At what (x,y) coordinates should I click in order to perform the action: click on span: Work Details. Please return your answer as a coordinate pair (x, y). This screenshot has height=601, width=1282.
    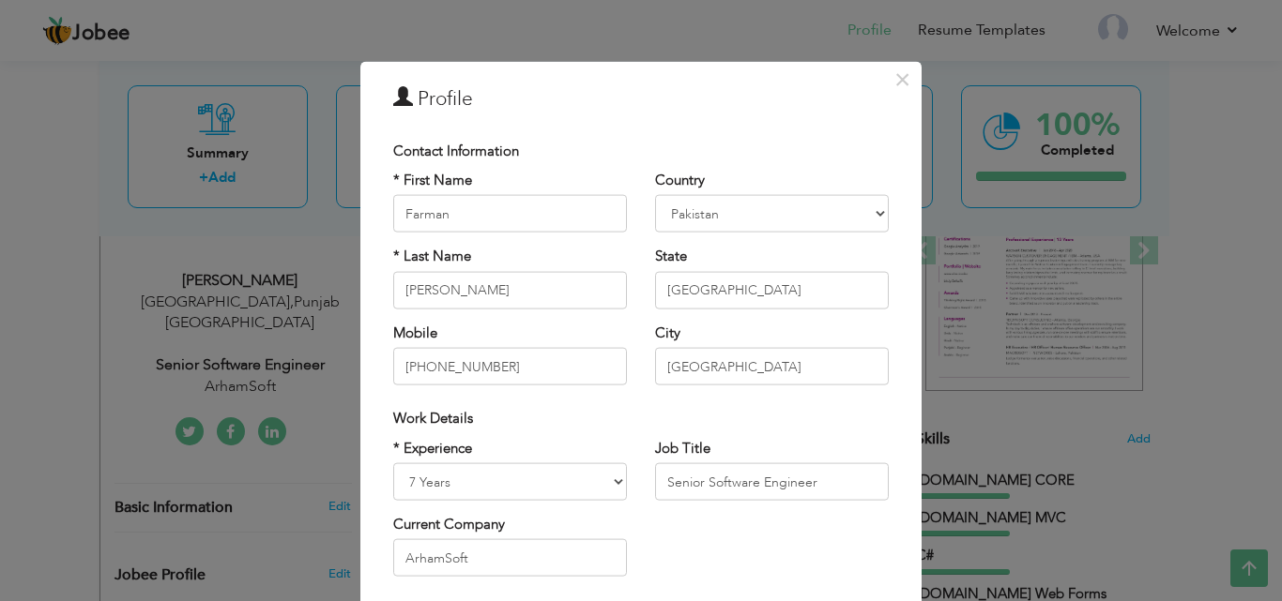
    Looking at the image, I should click on (433, 418).